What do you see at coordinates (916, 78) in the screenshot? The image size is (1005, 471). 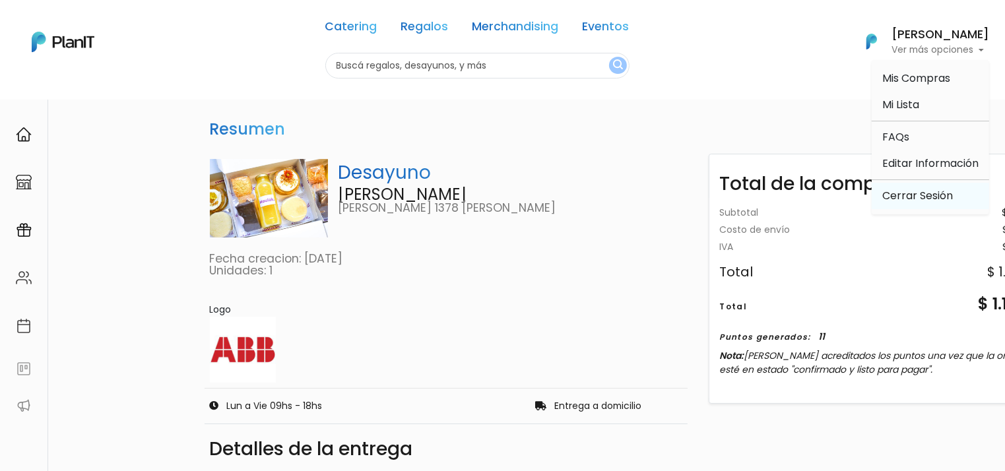 I see `span: Mis Compras` at bounding box center [916, 78].